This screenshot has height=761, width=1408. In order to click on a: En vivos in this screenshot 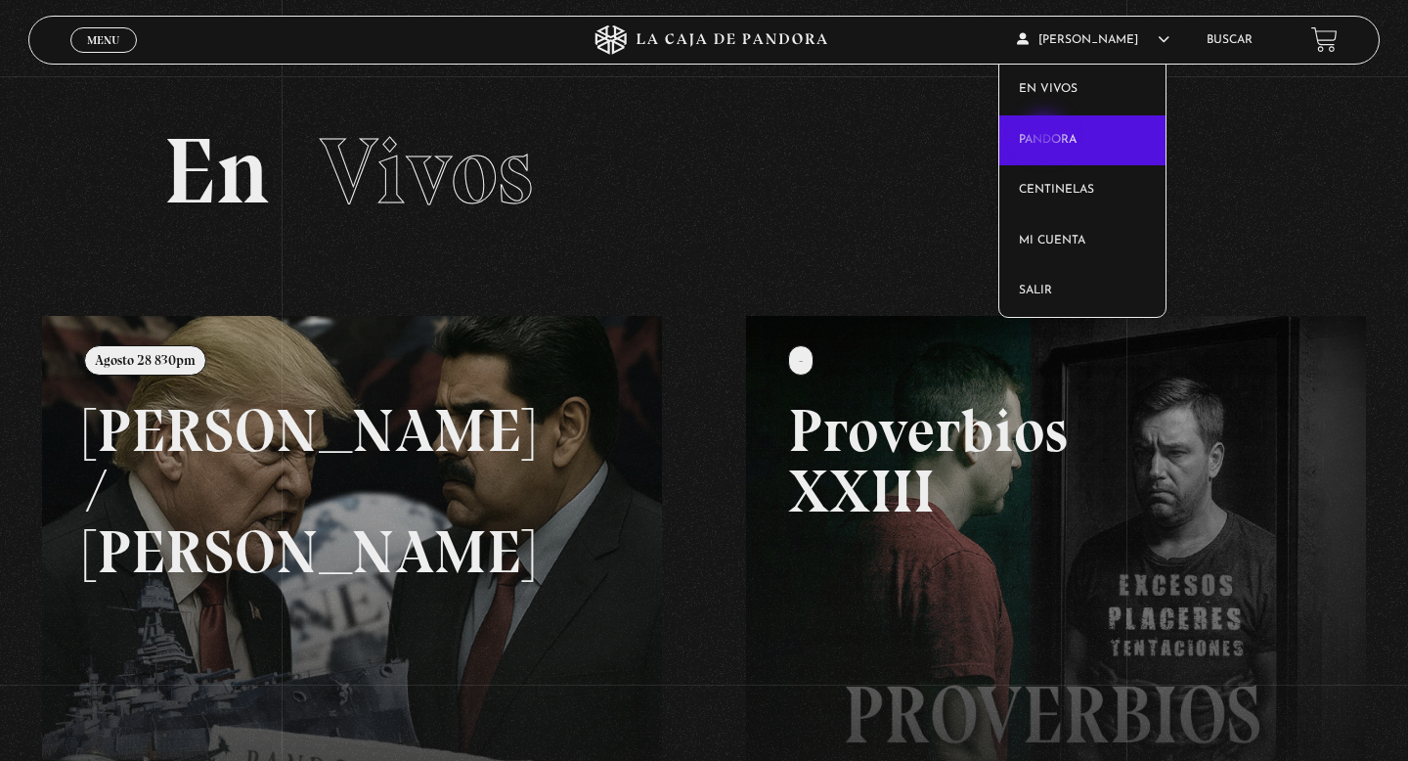, I will do `click(1082, 90)`.